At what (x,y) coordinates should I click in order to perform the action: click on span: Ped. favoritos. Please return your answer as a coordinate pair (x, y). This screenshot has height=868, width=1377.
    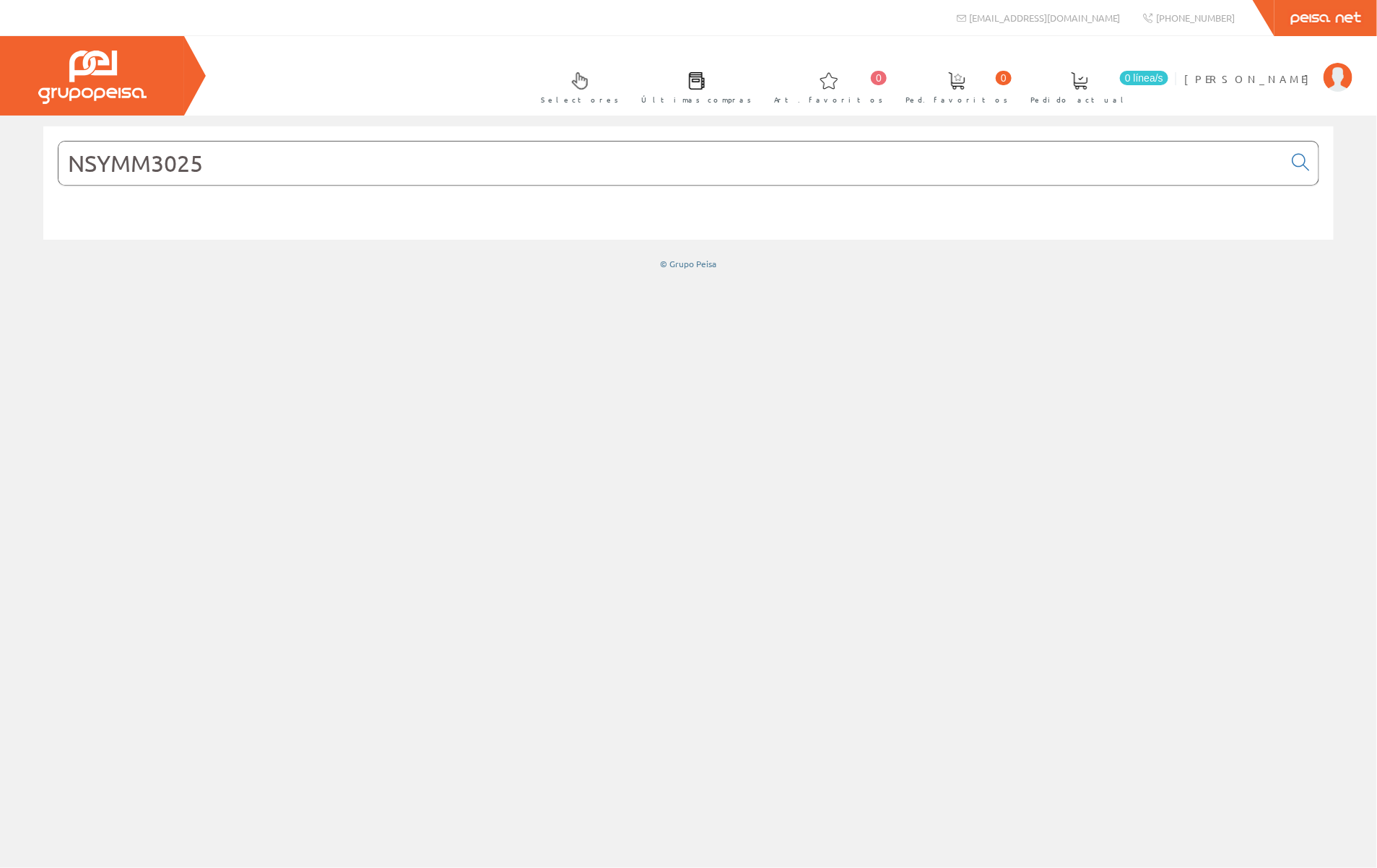
    Looking at the image, I should click on (957, 100).